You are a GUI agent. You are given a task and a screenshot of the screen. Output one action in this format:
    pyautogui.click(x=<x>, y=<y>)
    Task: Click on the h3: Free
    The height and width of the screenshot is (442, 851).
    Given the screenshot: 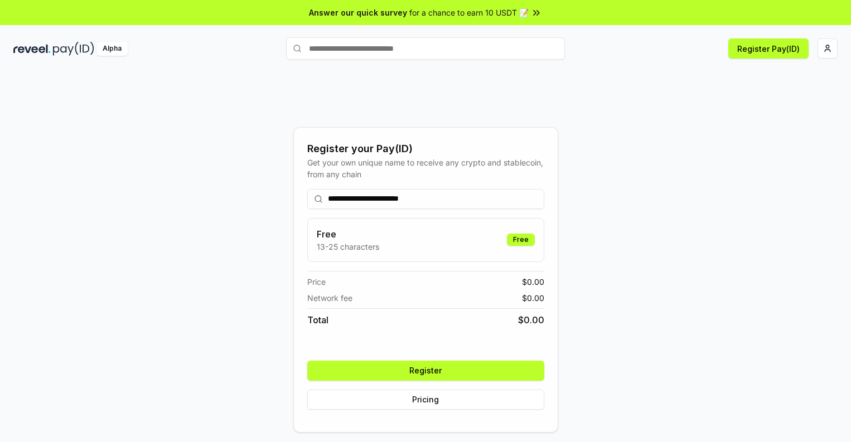 What is the action you would take?
    pyautogui.click(x=348, y=234)
    